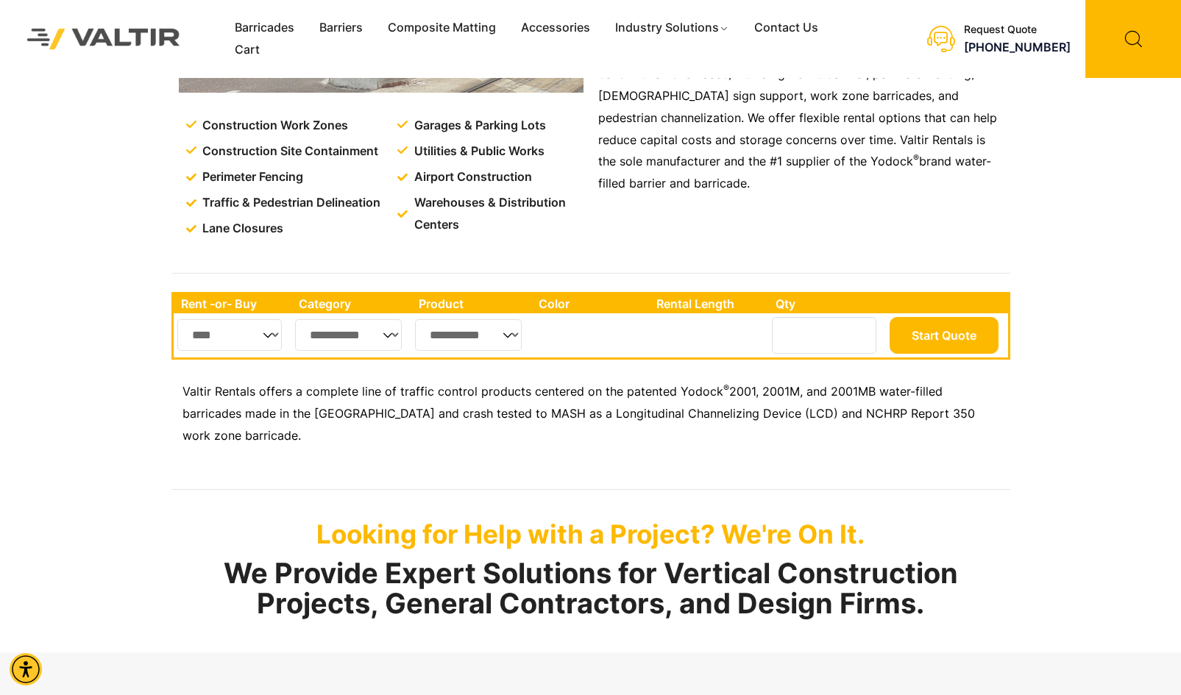  Describe the element at coordinates (264, 28) in the screenshot. I see `a: Barricades` at that location.